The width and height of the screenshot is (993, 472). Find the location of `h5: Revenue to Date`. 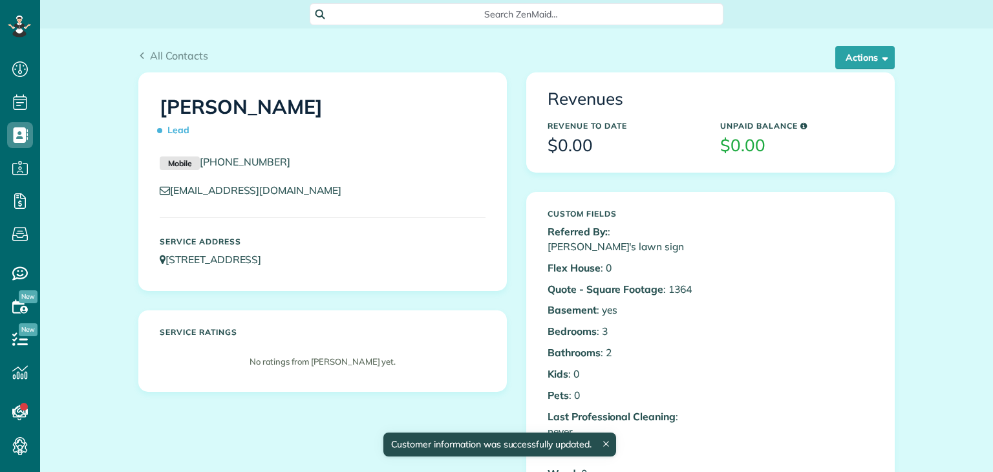

h5: Revenue to Date is located at coordinates (624, 125).